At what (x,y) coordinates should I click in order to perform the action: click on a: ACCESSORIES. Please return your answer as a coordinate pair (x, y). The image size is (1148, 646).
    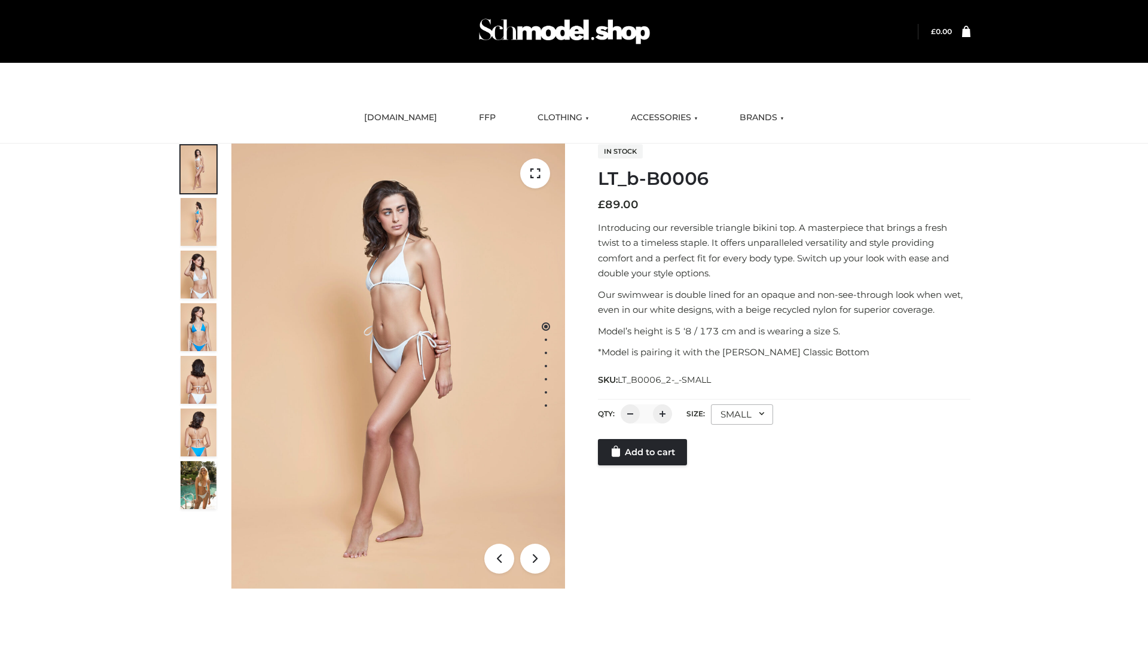
    Looking at the image, I should click on (664, 118).